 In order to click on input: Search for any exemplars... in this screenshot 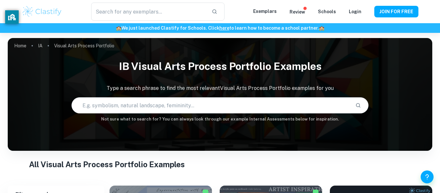, I will do `click(149, 12)`.